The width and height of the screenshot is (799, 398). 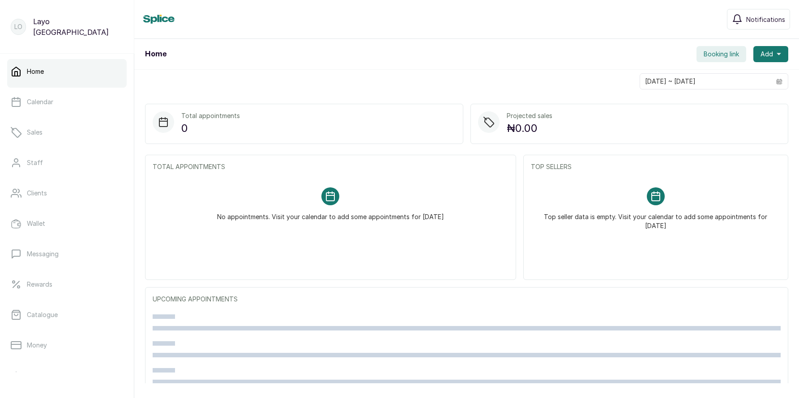 What do you see at coordinates (67, 163) in the screenshot?
I see `a: Staff` at bounding box center [67, 163].